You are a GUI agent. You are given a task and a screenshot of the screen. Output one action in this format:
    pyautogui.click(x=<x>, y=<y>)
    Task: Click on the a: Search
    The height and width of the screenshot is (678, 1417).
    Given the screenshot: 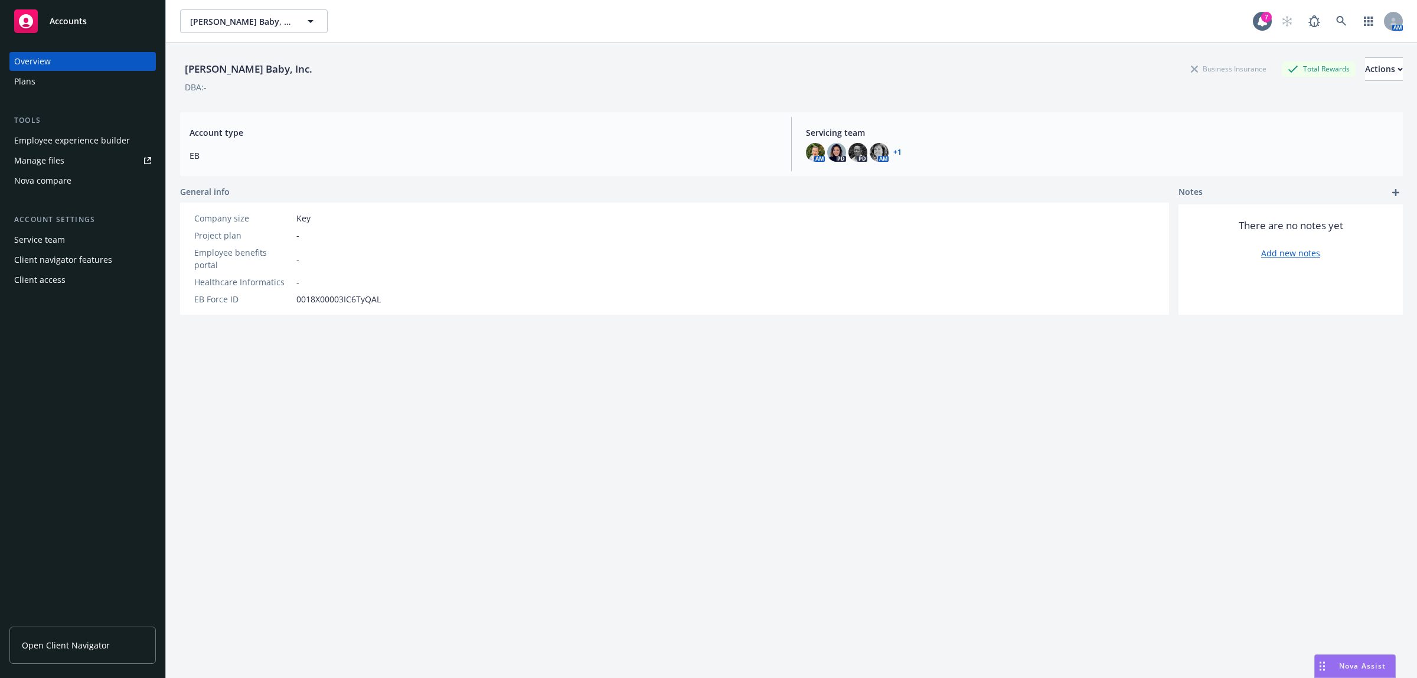 What is the action you would take?
    pyautogui.click(x=1341, y=21)
    